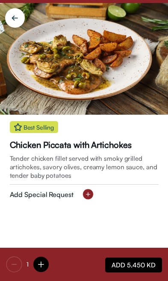 The image size is (168, 281). What do you see at coordinates (84, 167) in the screenshot?
I see `span: Tender chicken fillet served with smoky grilled artichokes, savory olives, creamy lemon sauce, an...` at bounding box center [84, 167].